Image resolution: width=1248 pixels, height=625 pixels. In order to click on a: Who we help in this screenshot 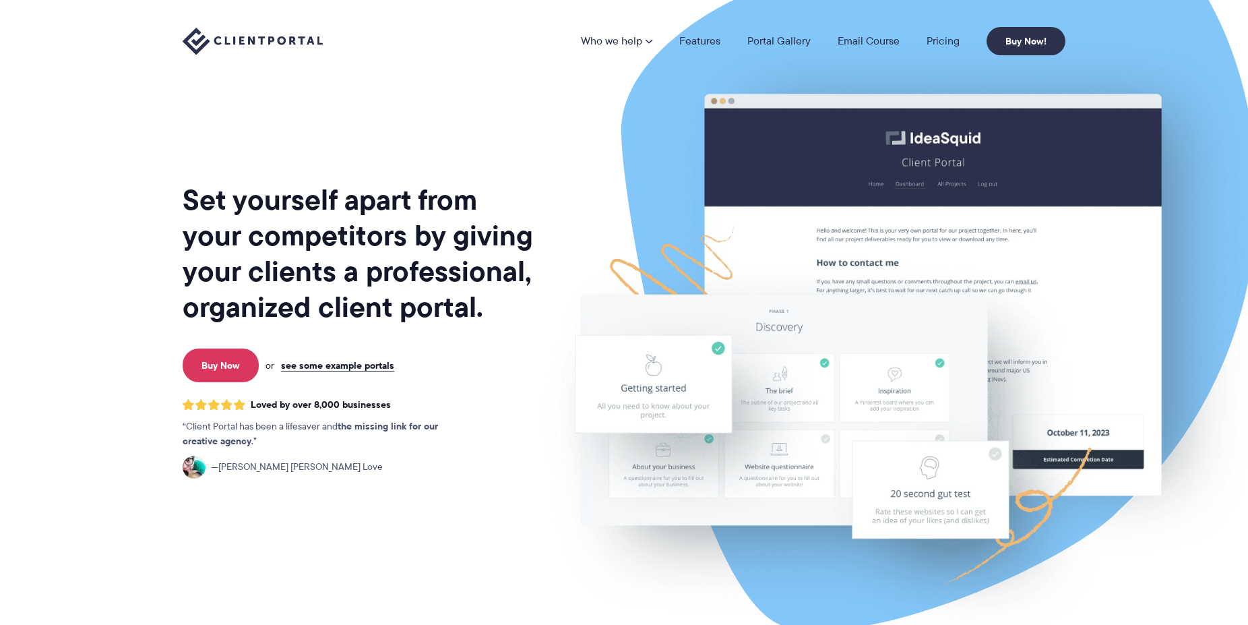, I will do `click(617, 41)`.